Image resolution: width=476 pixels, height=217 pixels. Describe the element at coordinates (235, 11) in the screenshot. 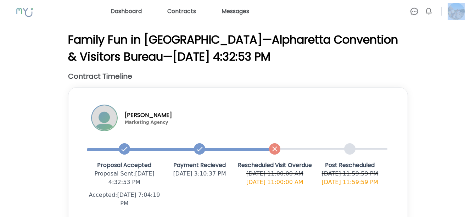

I see `a: Messages` at that location.